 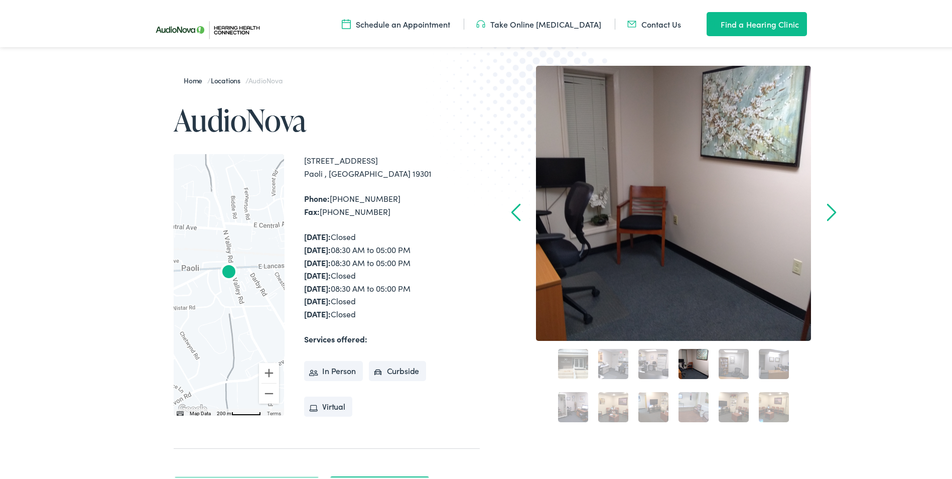 What do you see at coordinates (336, 337) in the screenshot?
I see `strong: Services offered:` at bounding box center [336, 337].